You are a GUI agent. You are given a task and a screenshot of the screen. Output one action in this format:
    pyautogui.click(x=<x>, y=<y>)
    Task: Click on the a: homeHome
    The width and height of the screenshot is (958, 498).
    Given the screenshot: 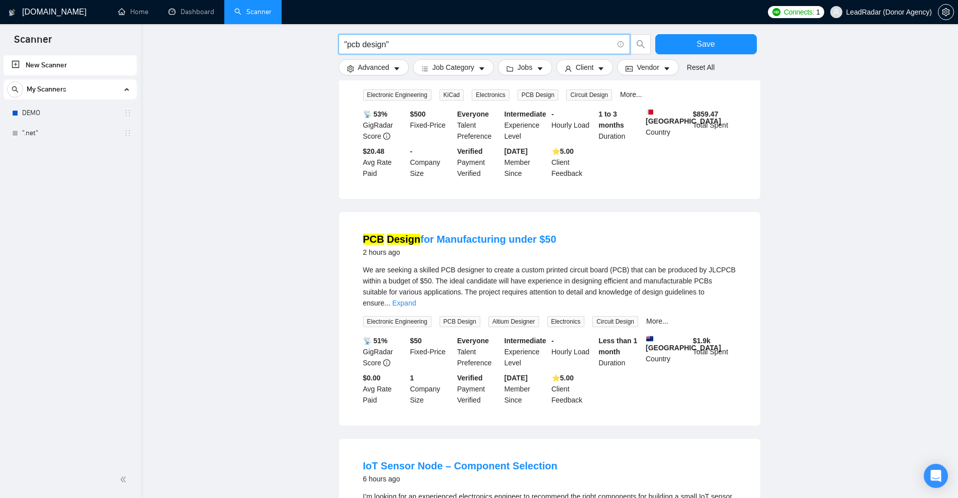 What is the action you would take?
    pyautogui.click(x=133, y=12)
    